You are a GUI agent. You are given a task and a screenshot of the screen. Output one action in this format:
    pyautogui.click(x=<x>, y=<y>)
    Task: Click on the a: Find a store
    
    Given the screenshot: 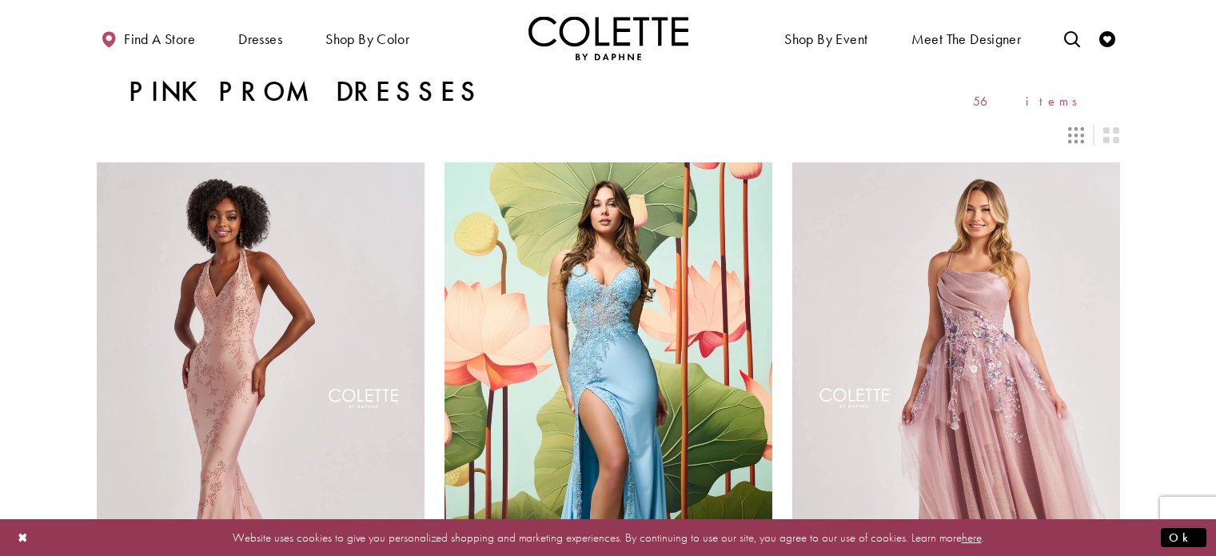 What is the action you would take?
    pyautogui.click(x=148, y=38)
    